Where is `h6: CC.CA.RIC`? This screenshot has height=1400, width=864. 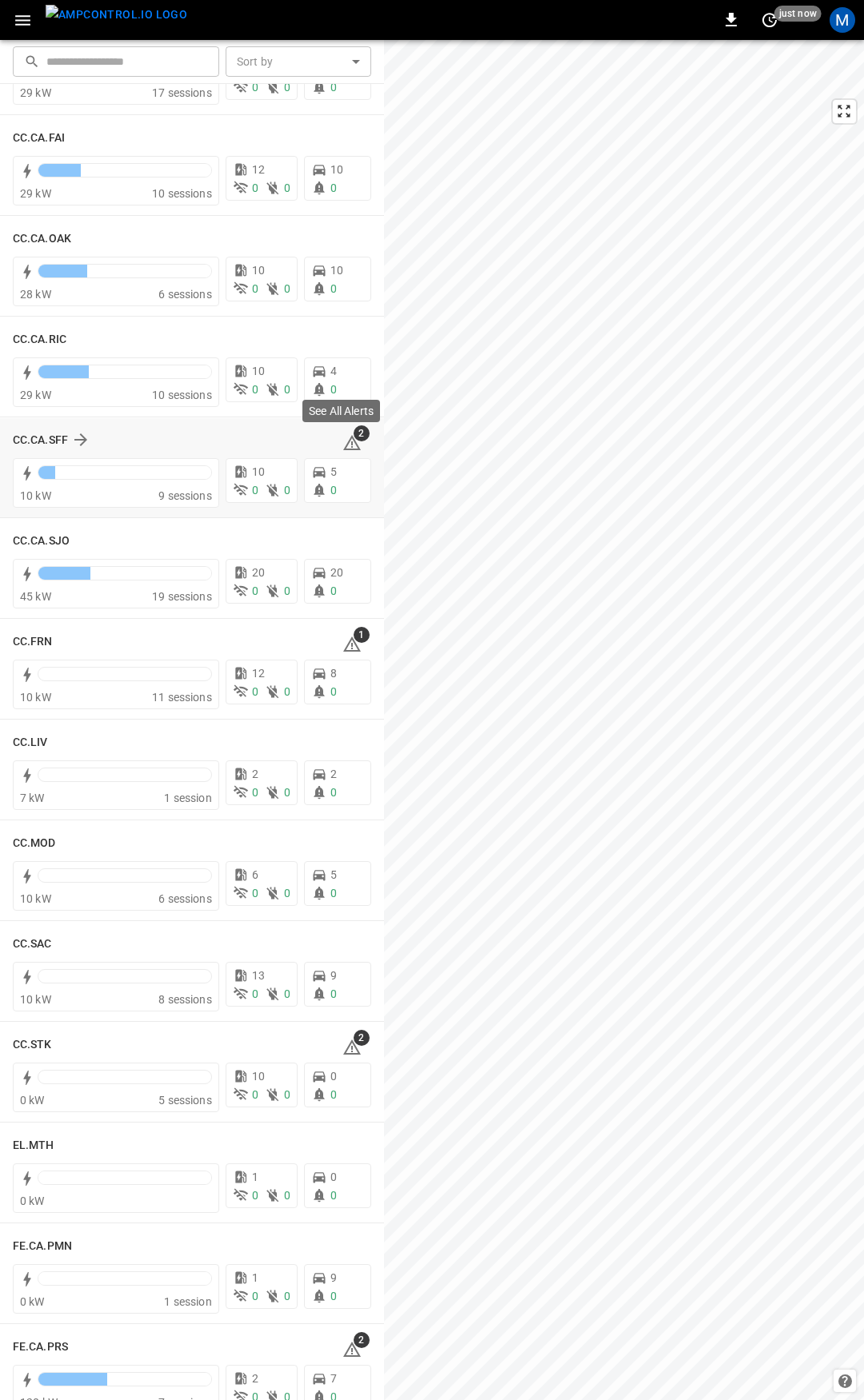 h6: CC.CA.RIC is located at coordinates (39, 340).